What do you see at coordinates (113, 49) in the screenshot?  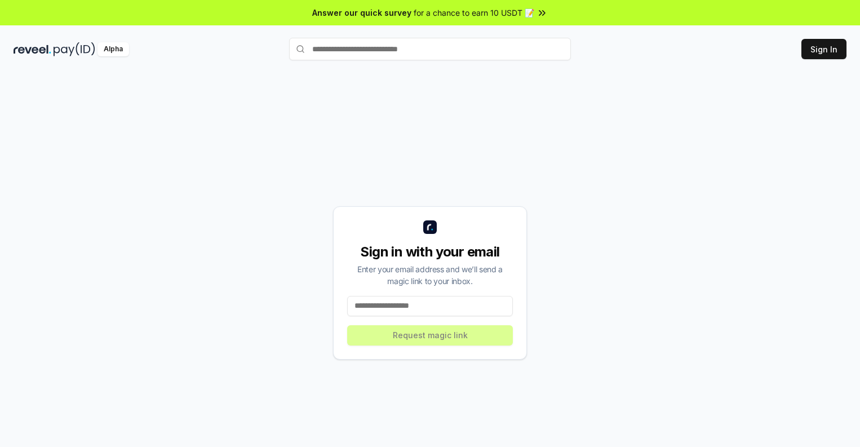 I see `div: Alpha` at bounding box center [113, 49].